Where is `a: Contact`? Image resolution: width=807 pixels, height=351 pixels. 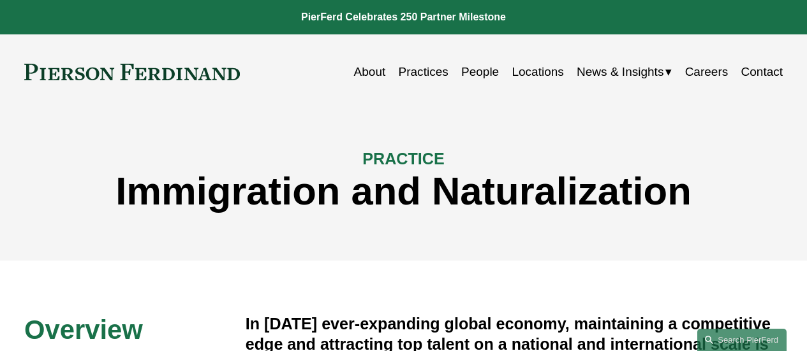
a: Contact is located at coordinates (762, 72).